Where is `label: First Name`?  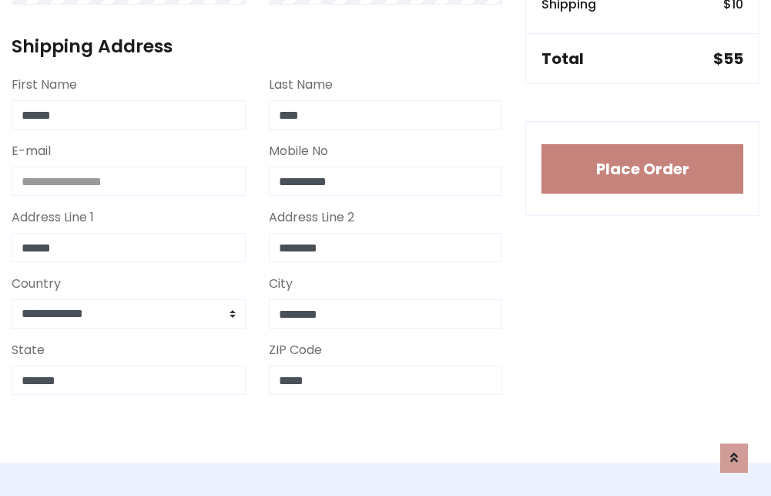 label: First Name is located at coordinates (44, 85).